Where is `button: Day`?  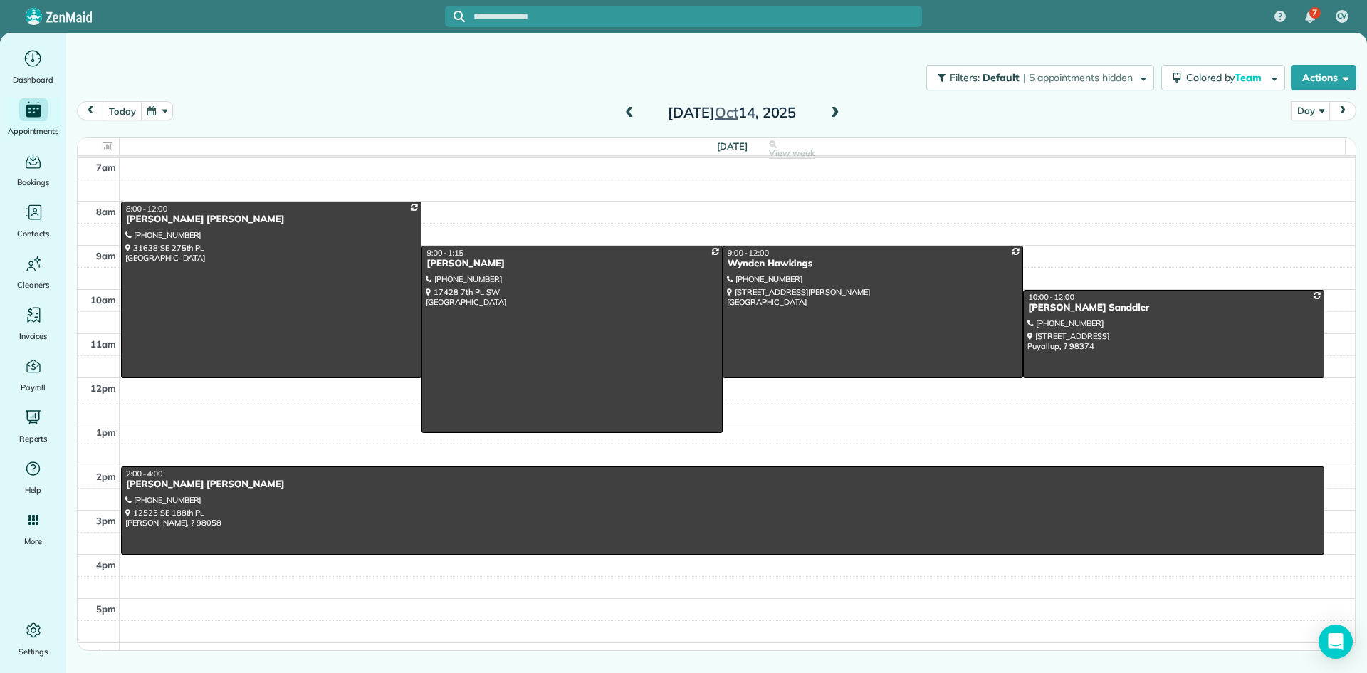
button: Day is located at coordinates (1310, 110).